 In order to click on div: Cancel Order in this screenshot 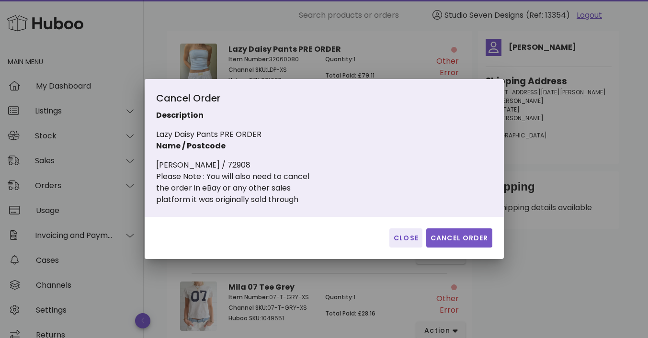, I will do `click(264, 100)`.